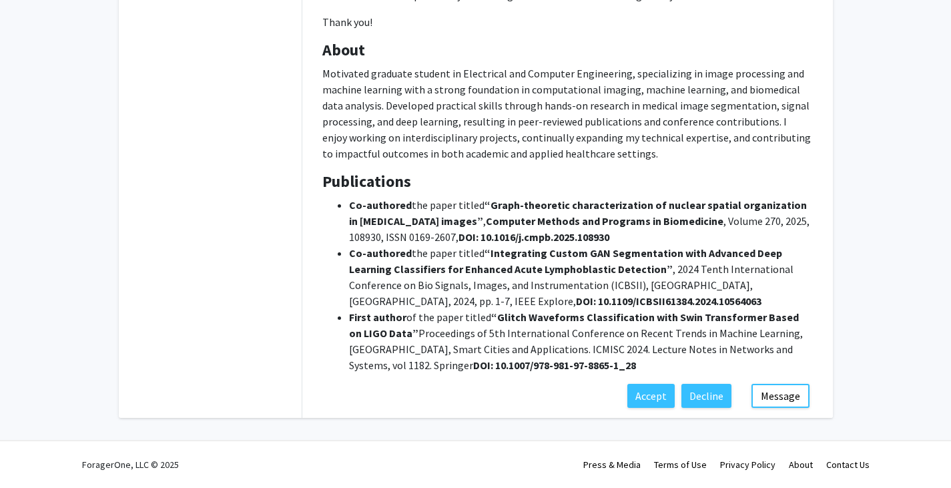 The image size is (951, 488). What do you see at coordinates (748, 465) in the screenshot?
I see `a: Privacy Policy` at bounding box center [748, 465].